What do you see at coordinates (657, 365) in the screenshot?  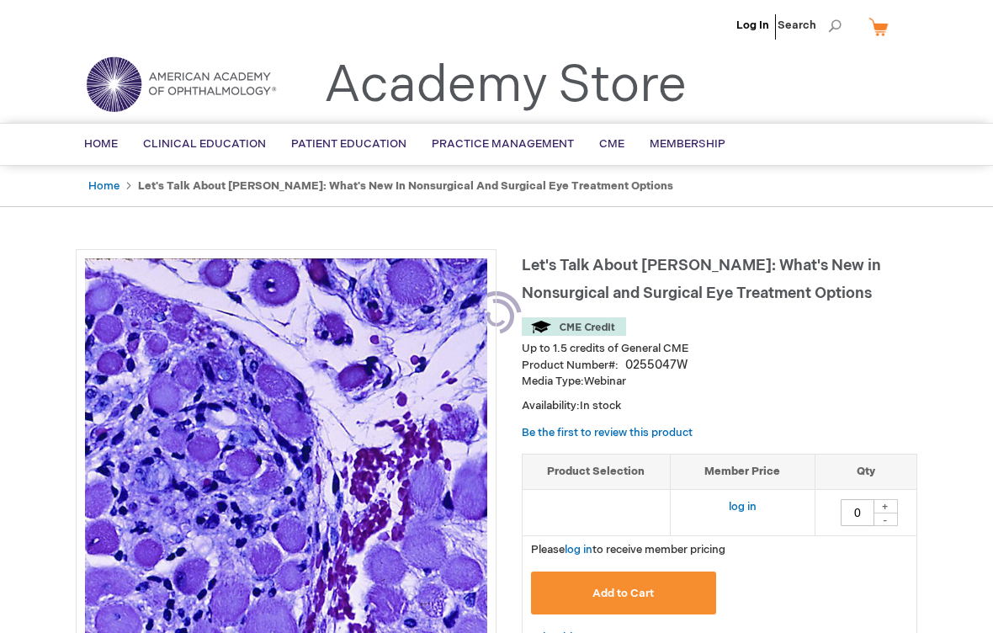 I see `div: 0255047W` at bounding box center [657, 365].